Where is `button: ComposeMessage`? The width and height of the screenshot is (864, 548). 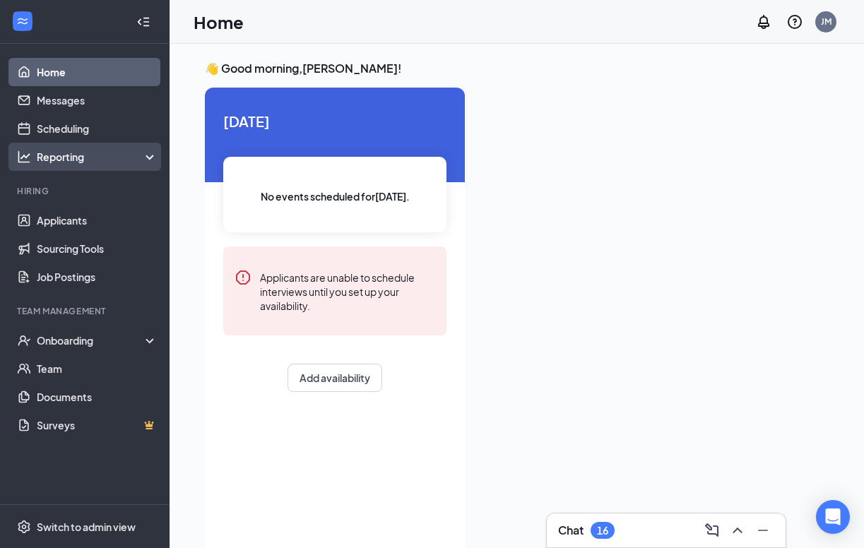 button: ComposeMessage is located at coordinates (712, 531).